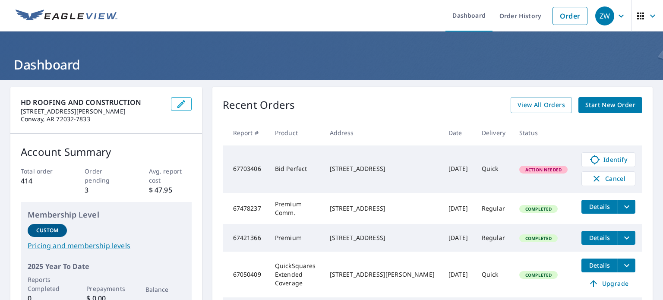 This screenshot has height=300, width=663. What do you see at coordinates (295, 133) in the screenshot?
I see `th: Product` at bounding box center [295, 133].